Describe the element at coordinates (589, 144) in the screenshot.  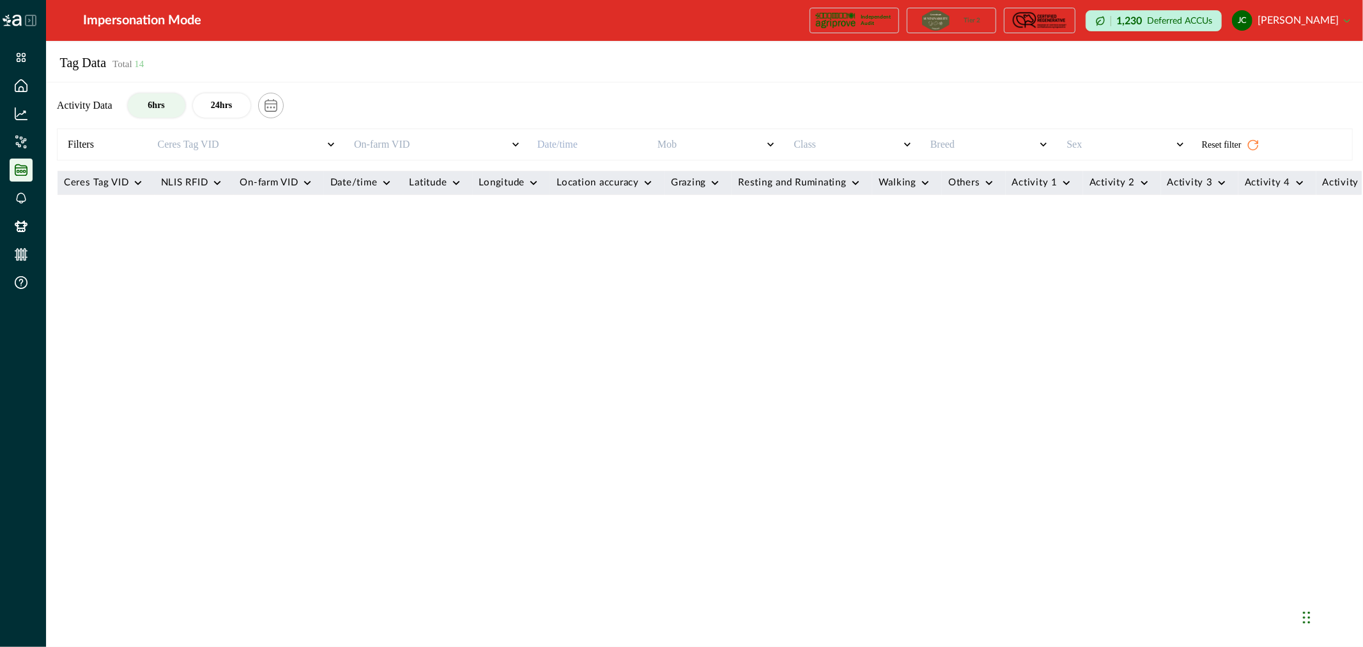
I see `p: Date/time` at that location.